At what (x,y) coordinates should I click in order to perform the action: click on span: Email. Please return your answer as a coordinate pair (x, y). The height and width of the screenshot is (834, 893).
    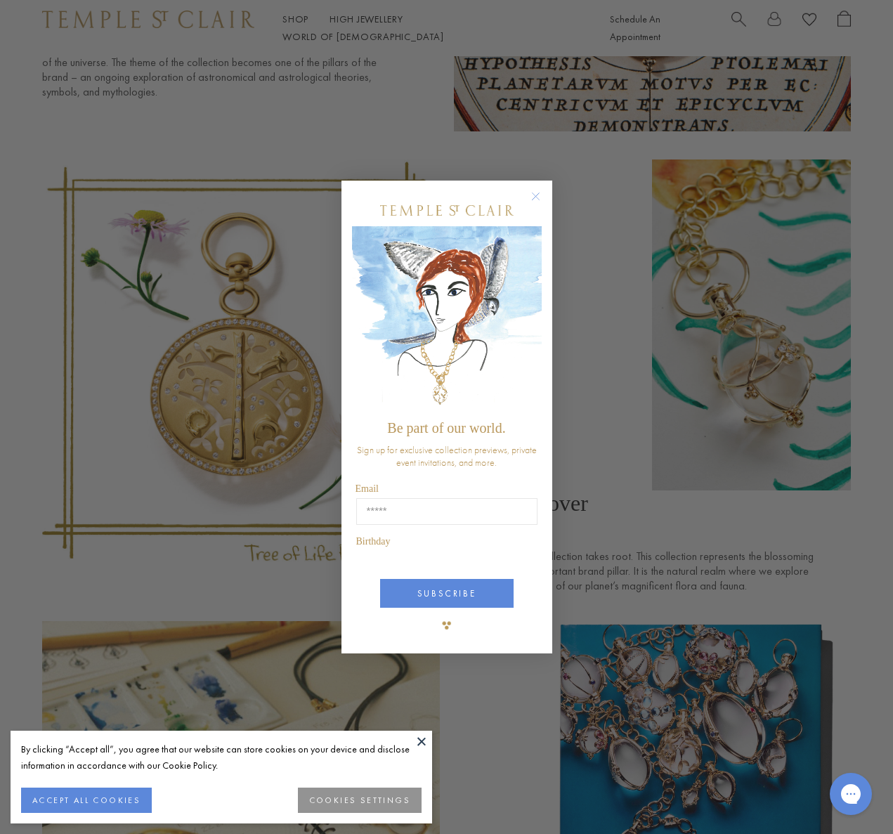
    Looking at the image, I should click on (367, 488).